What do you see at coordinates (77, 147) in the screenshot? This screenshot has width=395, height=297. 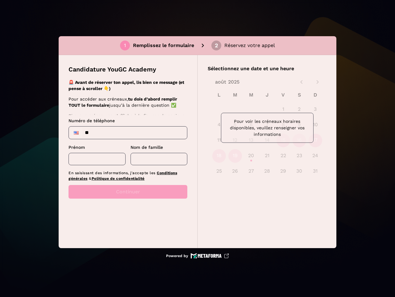 I see `span: Prénom` at bounding box center [77, 147].